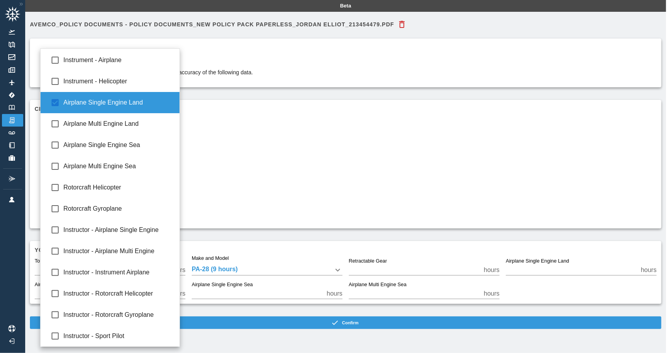 Image resolution: width=672 pixels, height=353 pixels. Describe the element at coordinates (118, 273) in the screenshot. I see `span: Instructor - Instrument Airplane` at that location.